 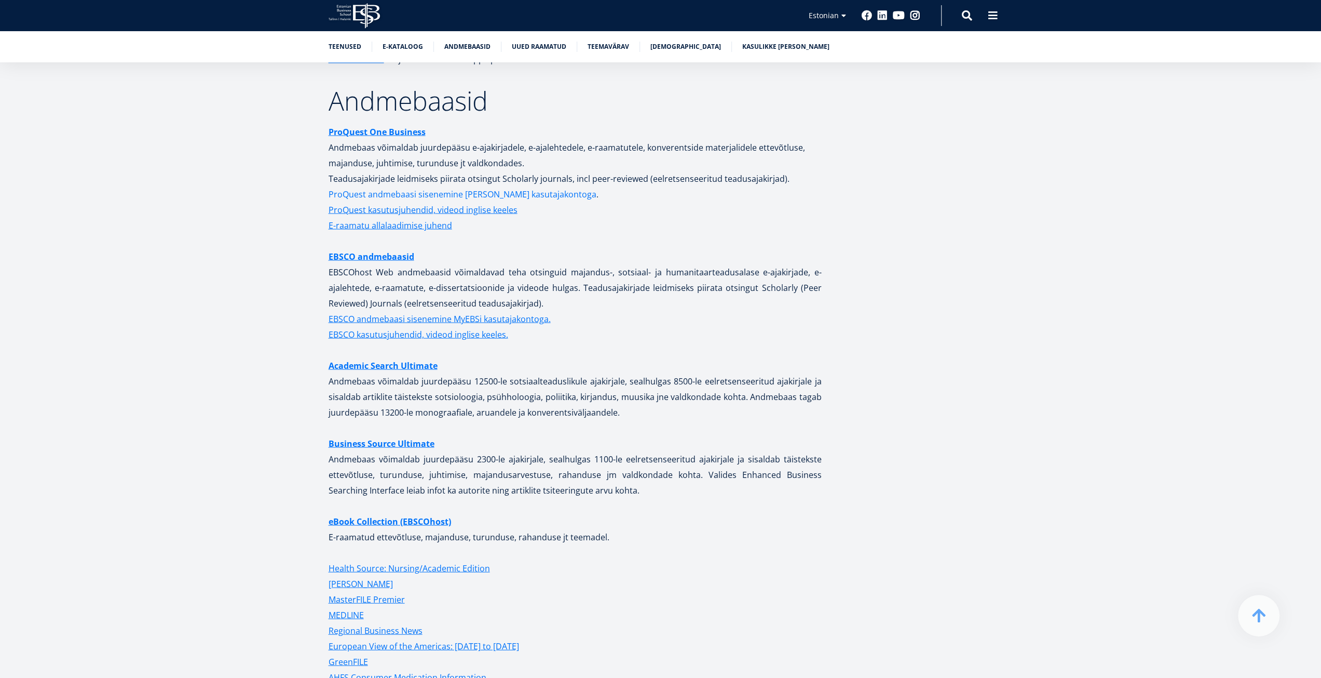 What do you see at coordinates (371, 256) in the screenshot?
I see `a: EBSCO andmebaasid` at bounding box center [371, 256].